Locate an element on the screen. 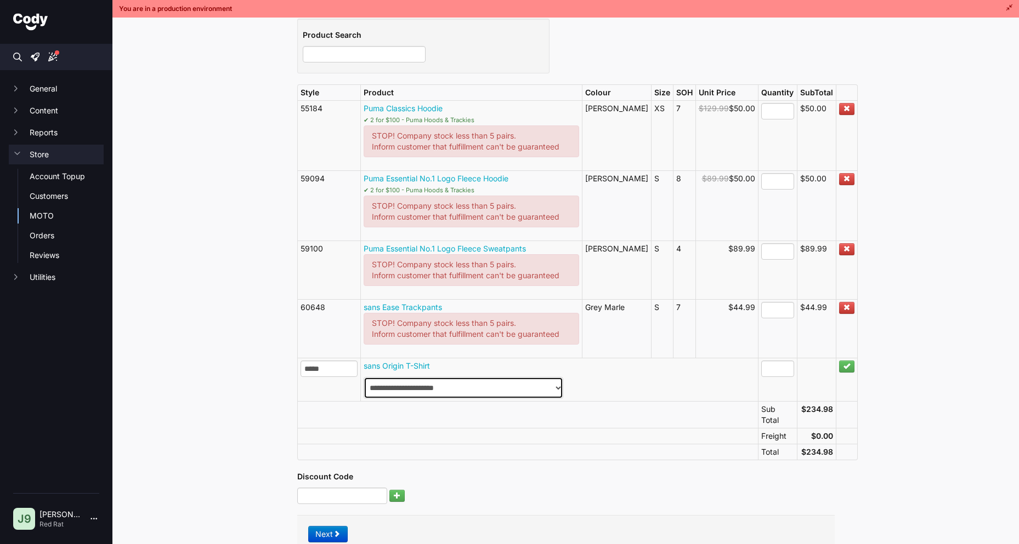  th: Colour is located at coordinates (616, 93).